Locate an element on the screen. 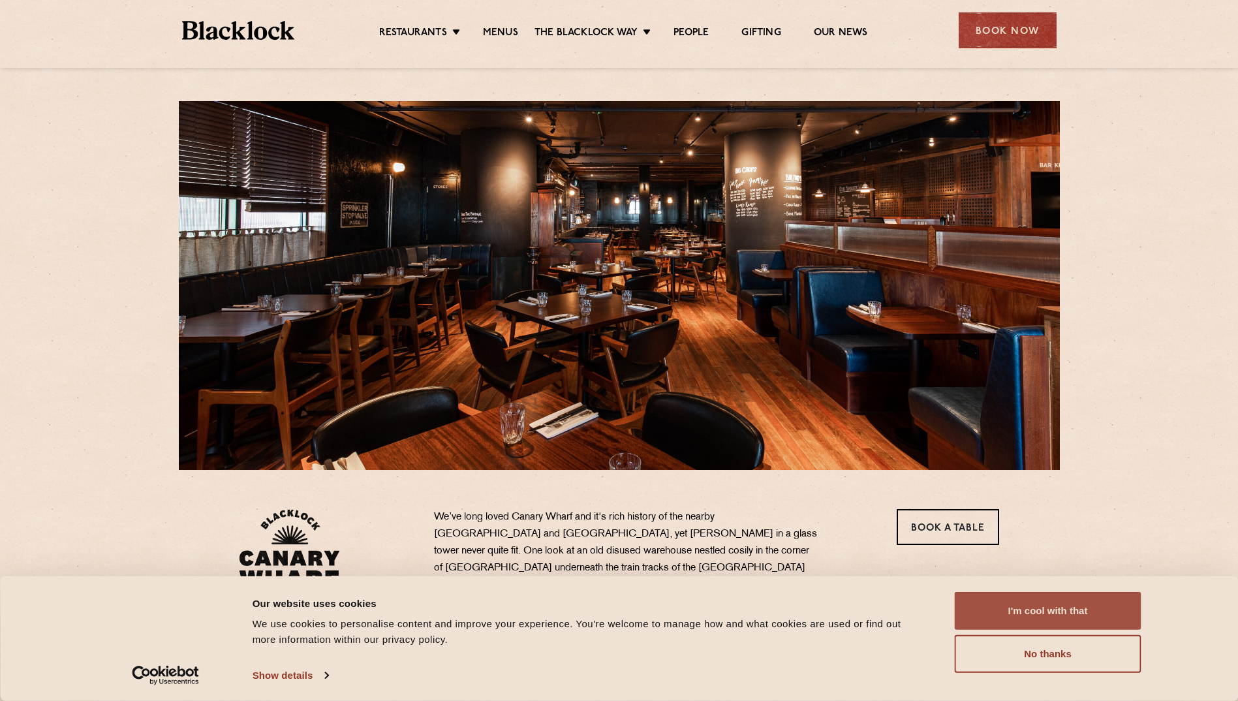 The height and width of the screenshot is (701, 1238). div: We use cookies to personalise content and improve your experience. You're welcome to manage how a... is located at coordinates (589, 632).